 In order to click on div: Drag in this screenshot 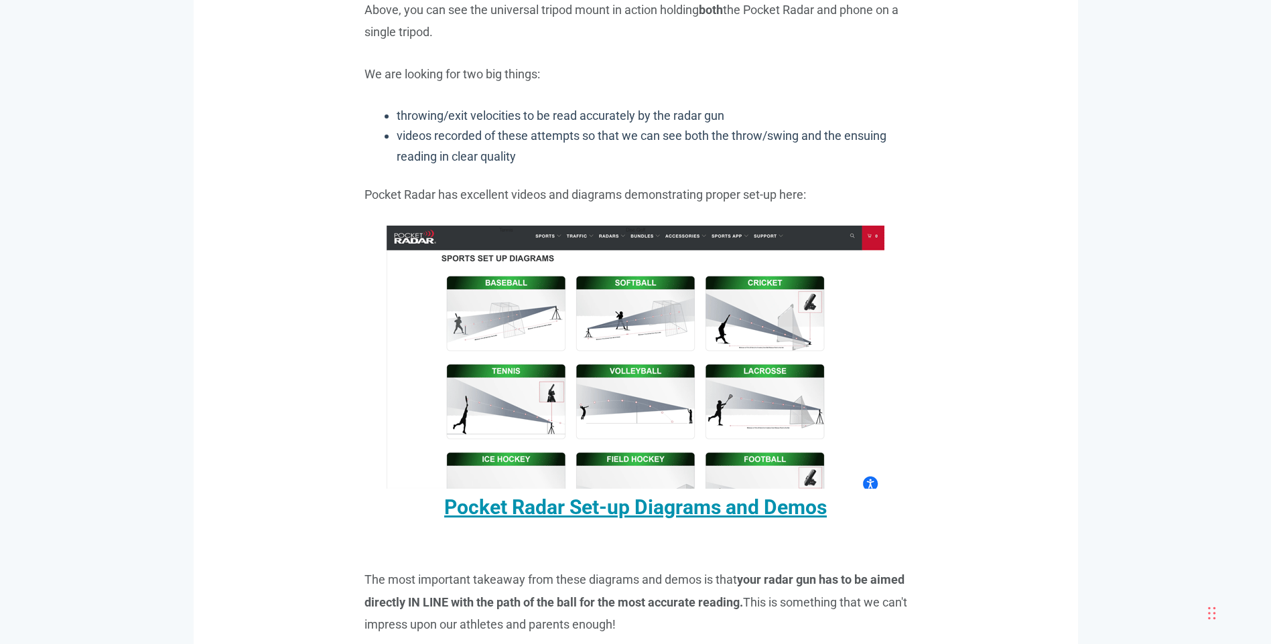, I will do `click(1212, 614)`.